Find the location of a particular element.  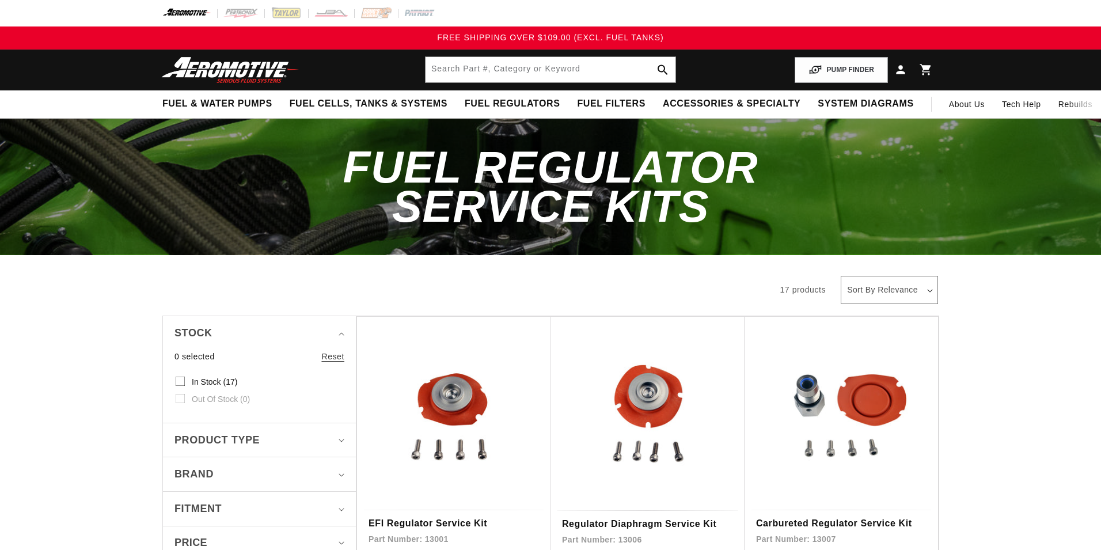

span: Fuel Regulators is located at coordinates (512, 104).